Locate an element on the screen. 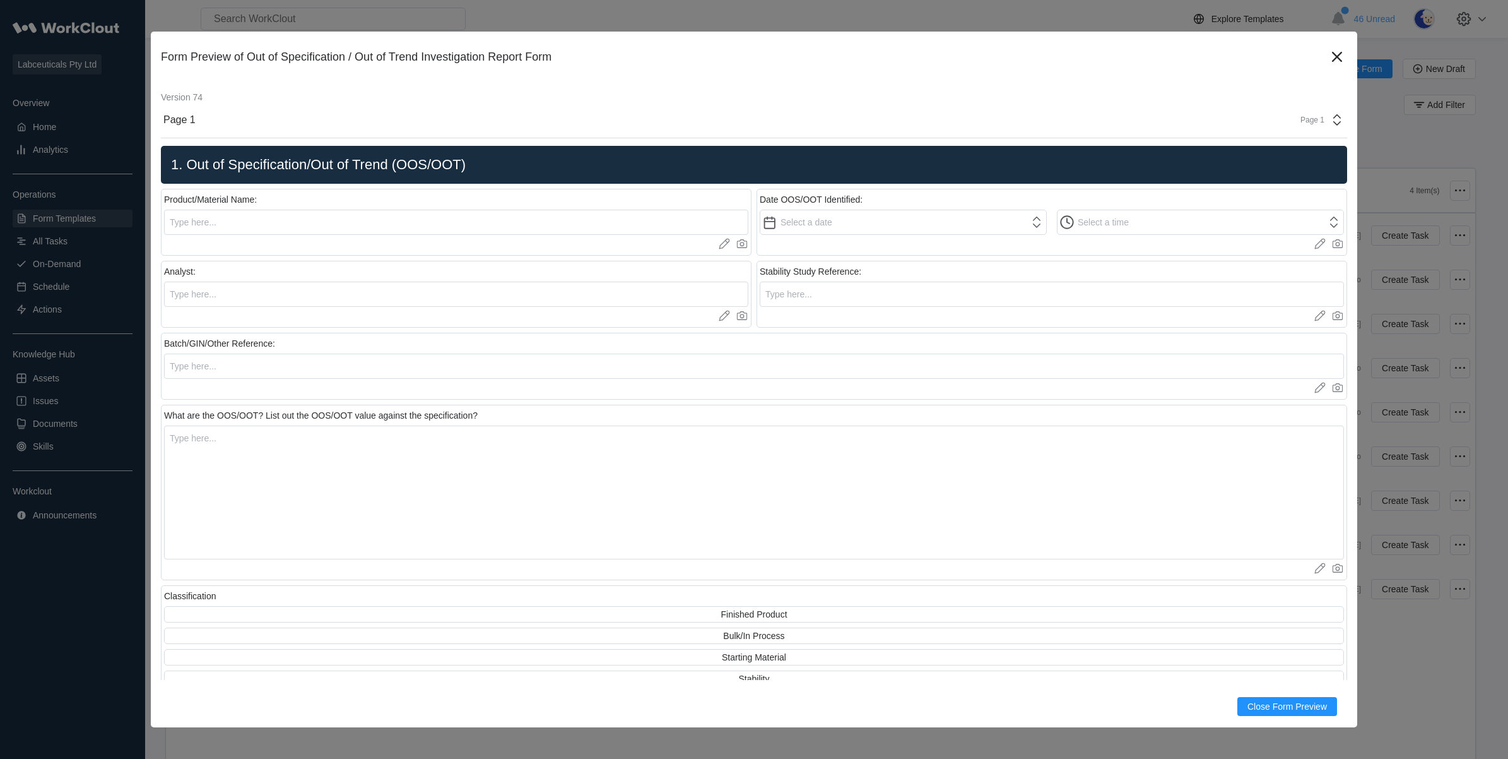 Image resolution: width=1508 pixels, height=759 pixels. div: Version 74 is located at coordinates (754, 97).